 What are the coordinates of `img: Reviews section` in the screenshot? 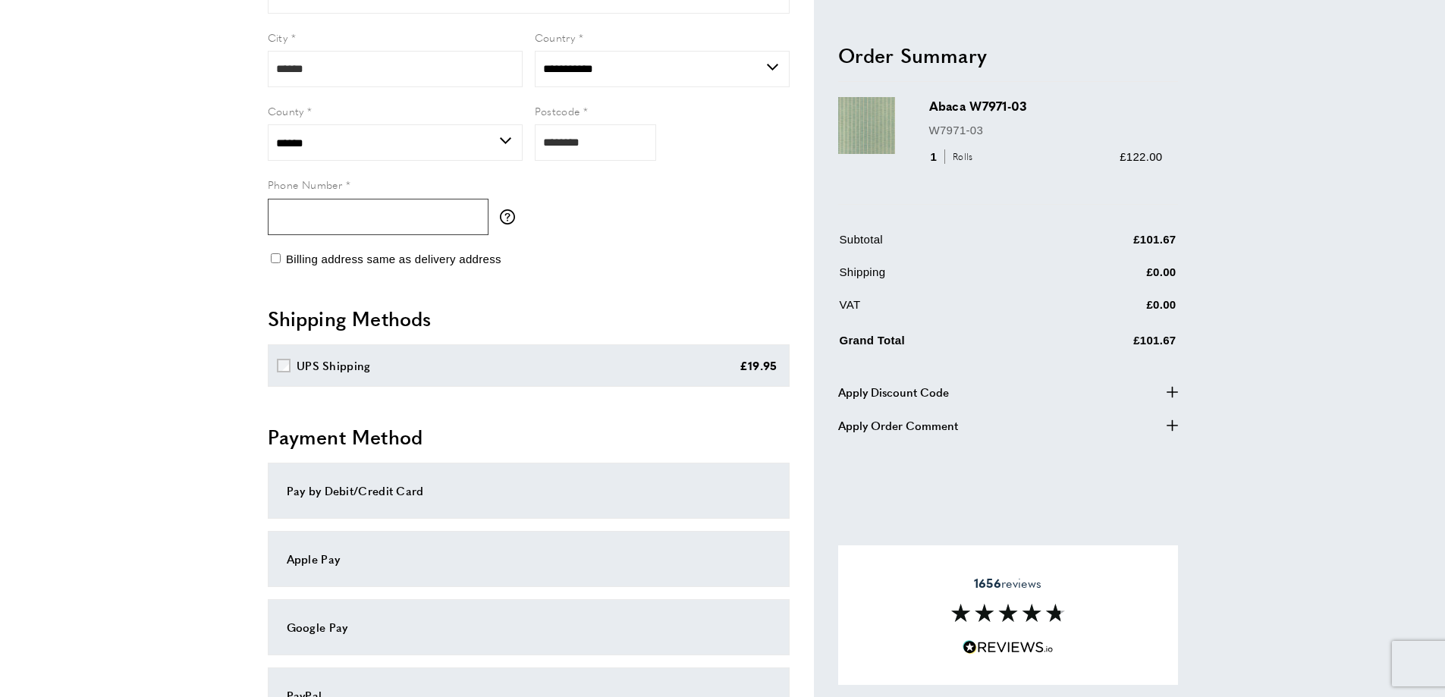 It's located at (1008, 613).